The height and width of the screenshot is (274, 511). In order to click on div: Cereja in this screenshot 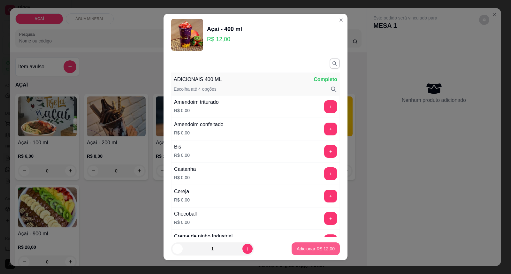, I will do `click(182, 192)`.